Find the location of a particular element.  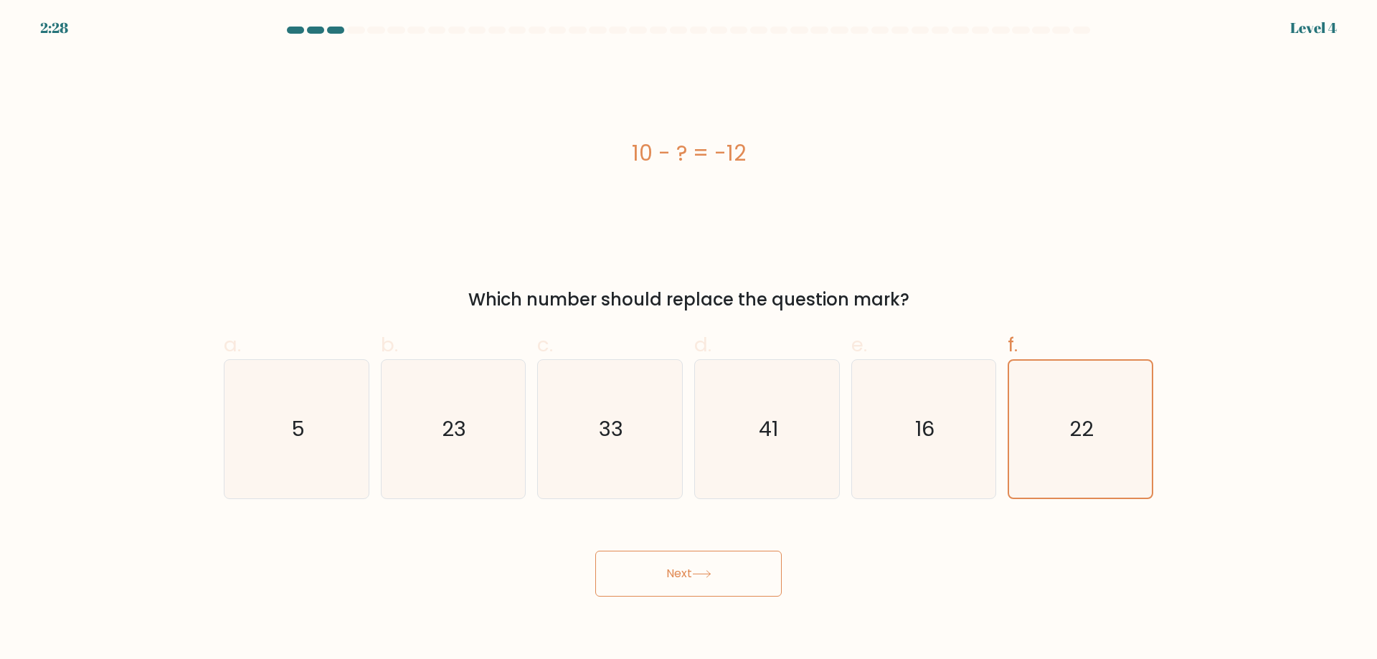

button: Next is located at coordinates (688, 574).